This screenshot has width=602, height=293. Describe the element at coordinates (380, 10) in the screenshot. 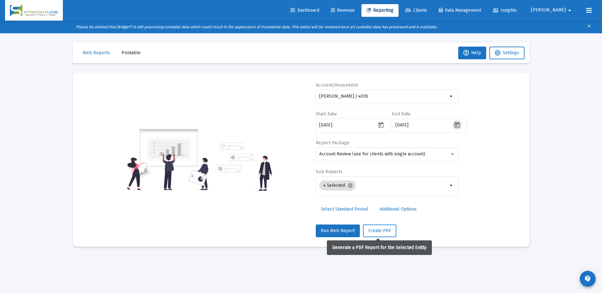

I see `span: Reporting` at that location.